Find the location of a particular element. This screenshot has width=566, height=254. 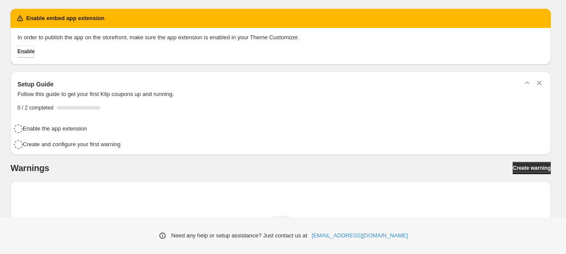

h4: Enable the app extension is located at coordinates (55, 129).